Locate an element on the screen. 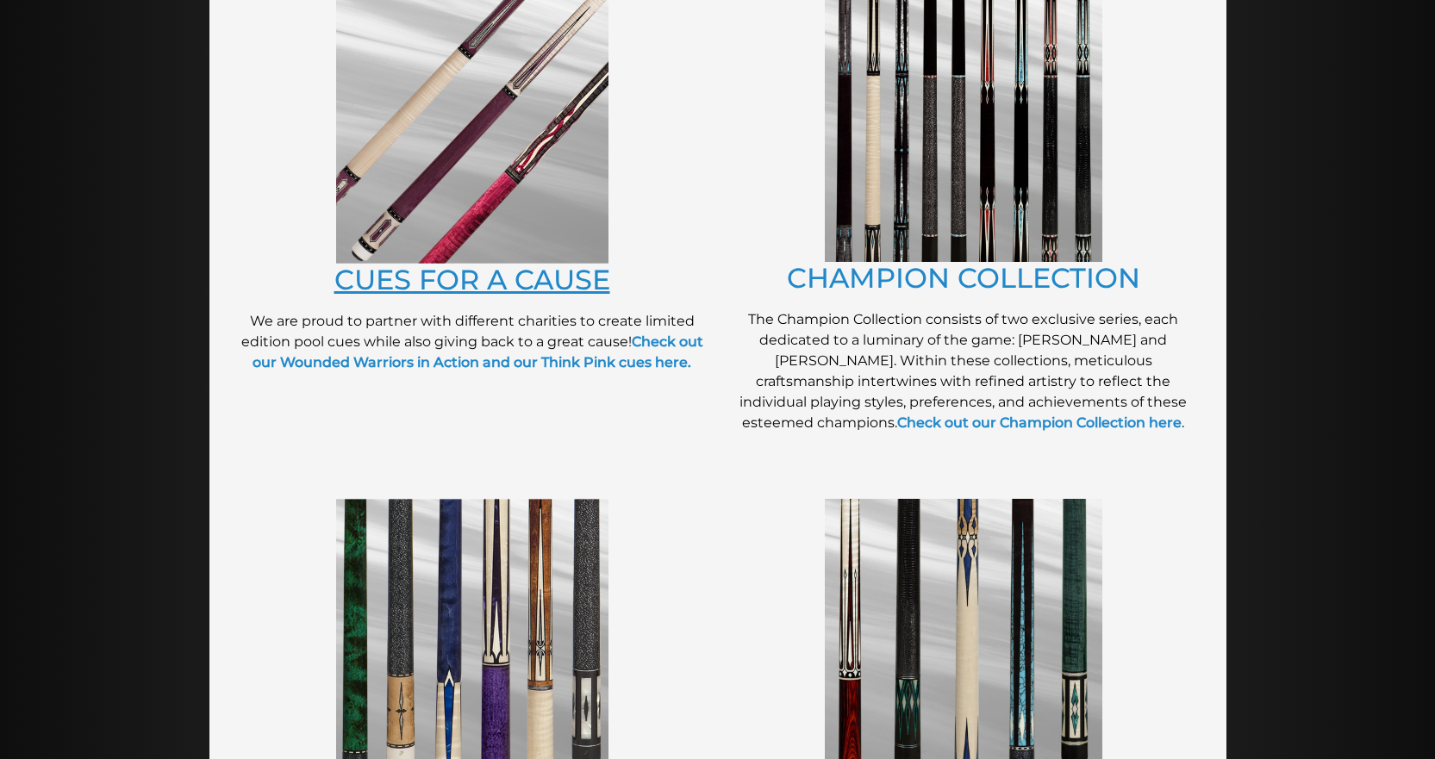 This screenshot has height=759, width=1435. a: Check out our Champion Collection here is located at coordinates (1039, 422).